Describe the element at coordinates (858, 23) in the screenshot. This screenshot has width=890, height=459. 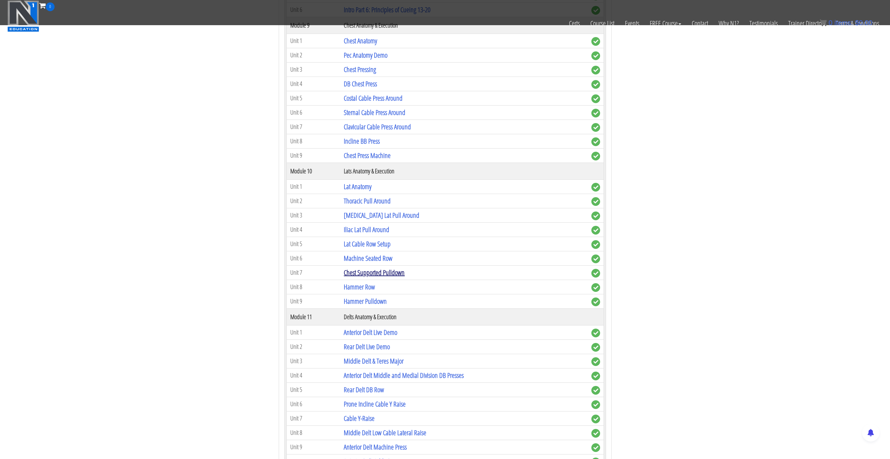
I see `a: Terms & Conditions` at that location.